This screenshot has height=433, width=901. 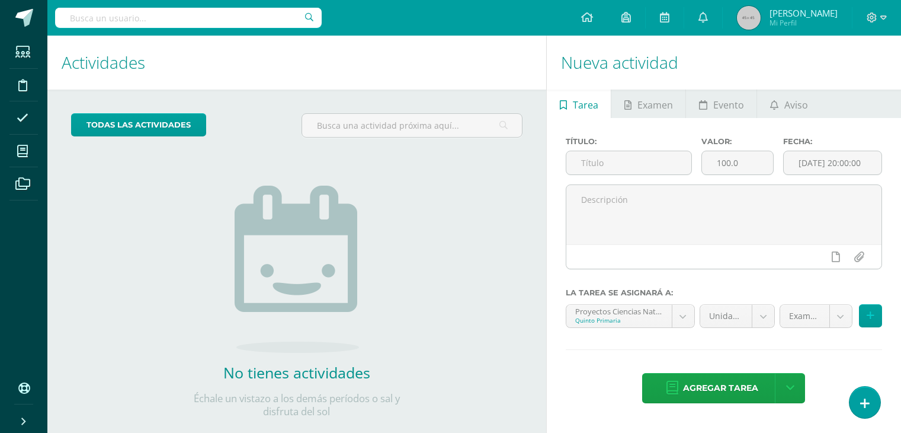 I want to click on span: Aviso, so click(x=796, y=105).